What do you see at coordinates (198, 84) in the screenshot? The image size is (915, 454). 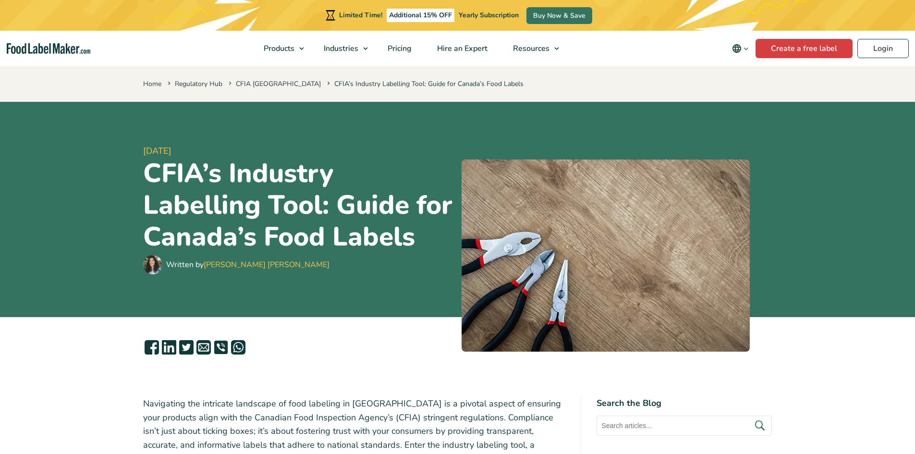 I see `a: Regulatory Hub` at bounding box center [198, 84].